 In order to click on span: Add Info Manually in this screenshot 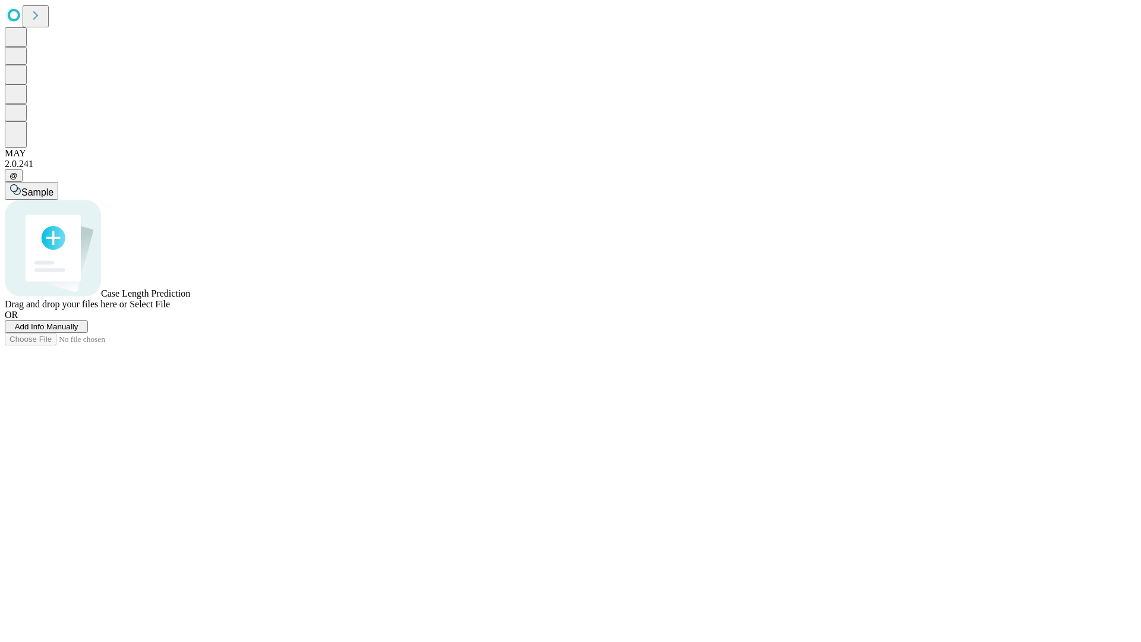, I will do `click(46, 326)`.